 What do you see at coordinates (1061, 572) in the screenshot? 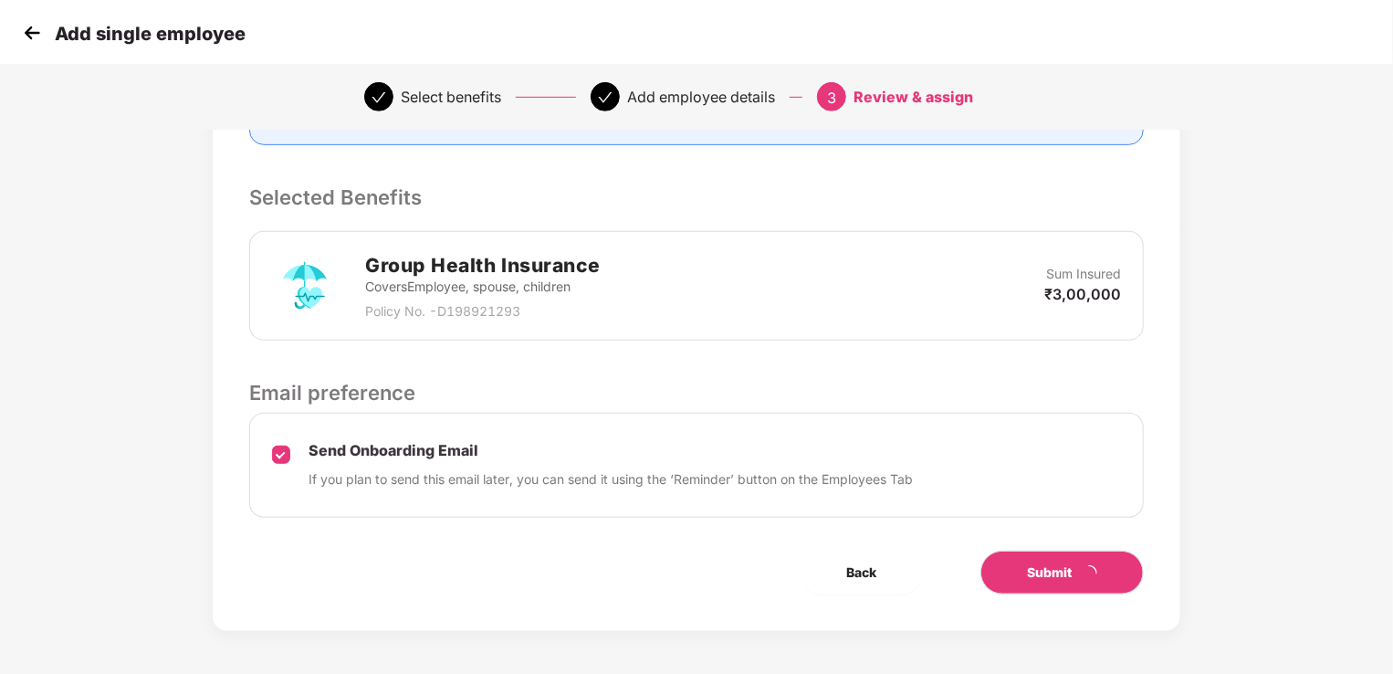
I see `button: Submitloading` at bounding box center [1061, 572].